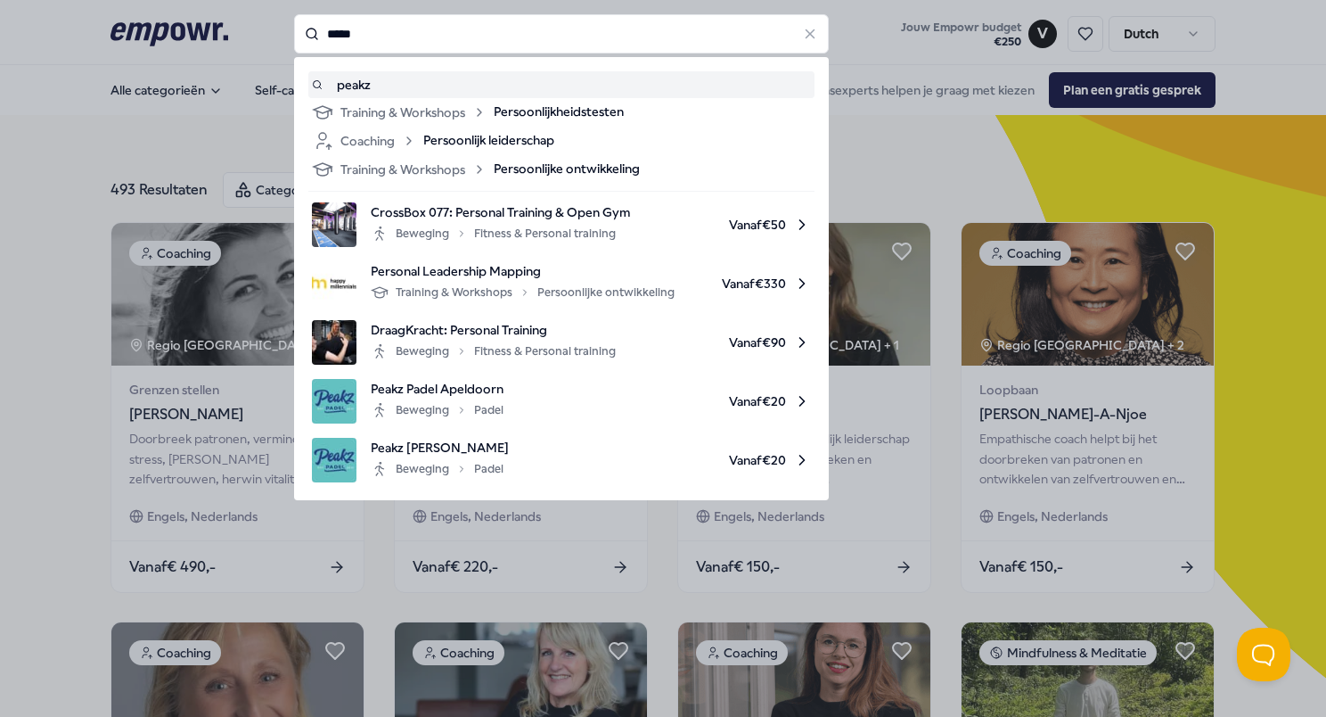 The image size is (1326, 717). Describe the element at coordinates (561, 141) in the screenshot. I see `a: CoachingPersoonlijk leiderschap` at that location.